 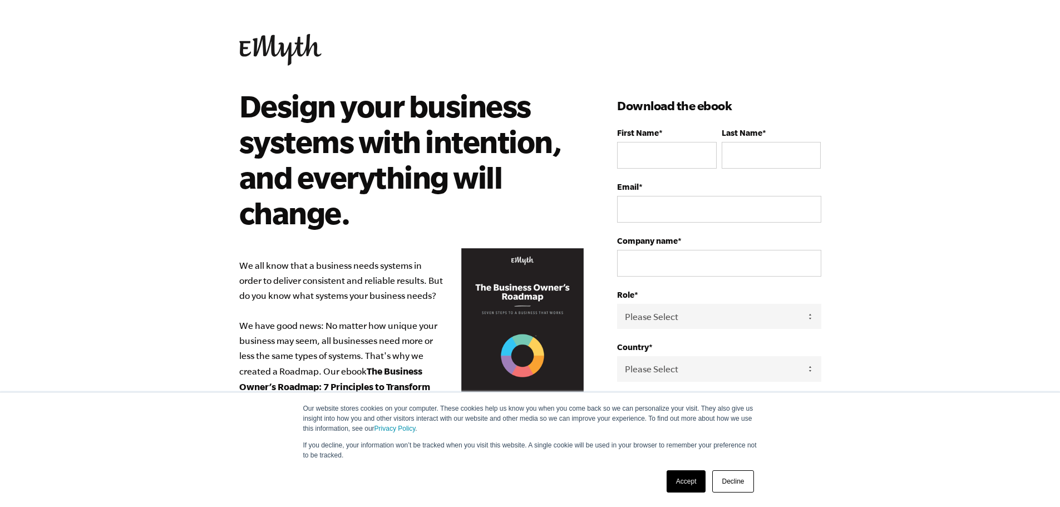 I want to click on a: Privacy Policy, so click(x=395, y=429).